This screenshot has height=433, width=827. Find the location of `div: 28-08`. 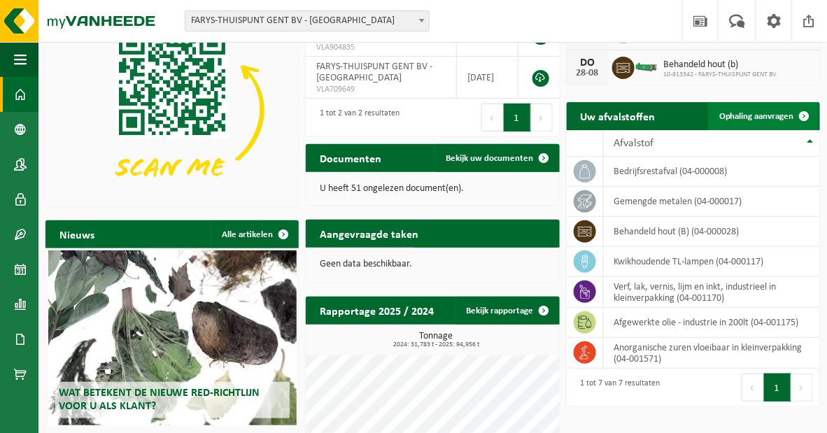

div: 28-08 is located at coordinates (588, 73).